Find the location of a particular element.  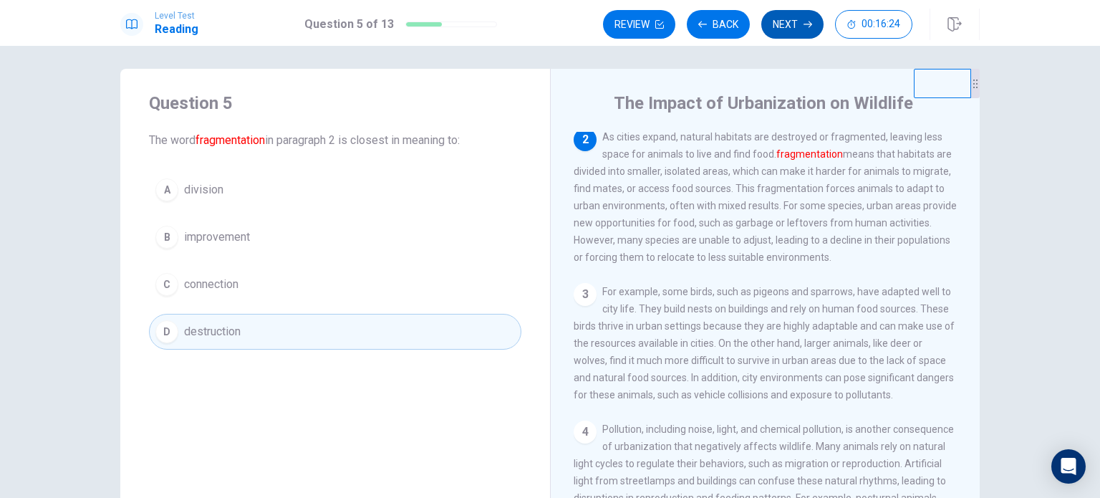

div: D is located at coordinates (167, 331).